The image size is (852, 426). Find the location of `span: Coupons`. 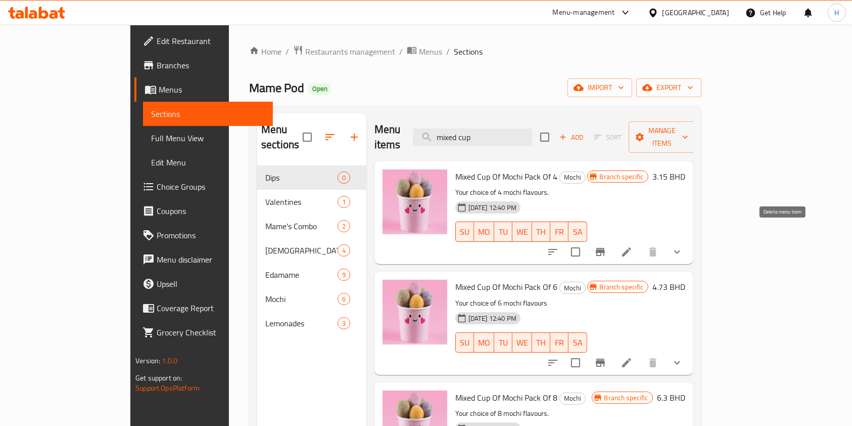

span: Coupons is located at coordinates (211, 211).